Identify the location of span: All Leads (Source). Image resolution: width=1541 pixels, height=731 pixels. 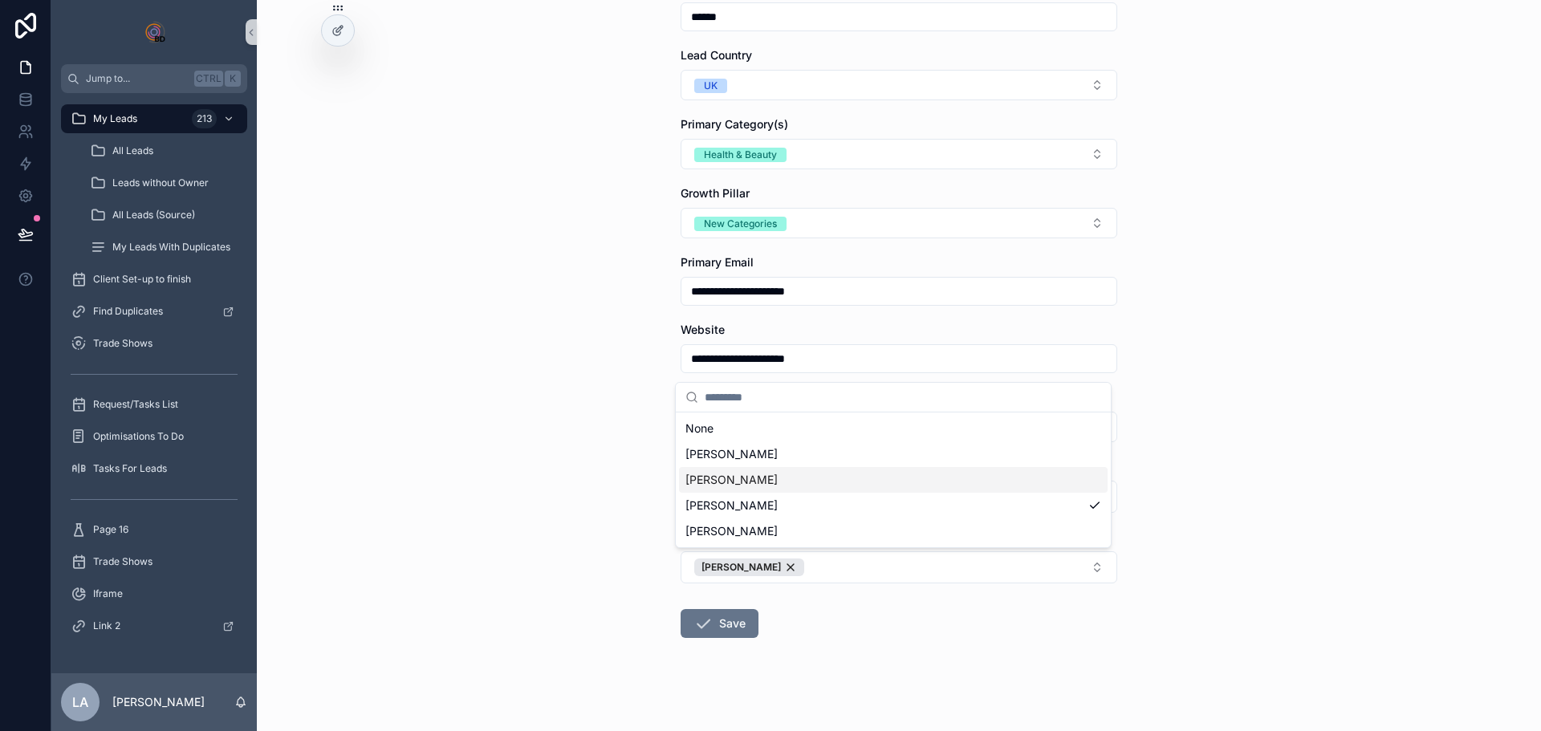
(153, 215).